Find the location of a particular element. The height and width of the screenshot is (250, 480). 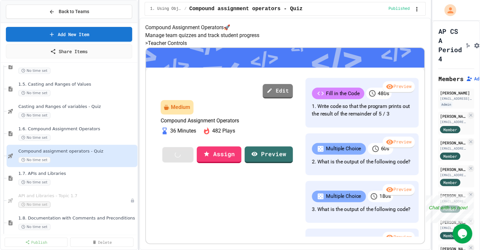

p: Chat with us now! is located at coordinates (23, 12).